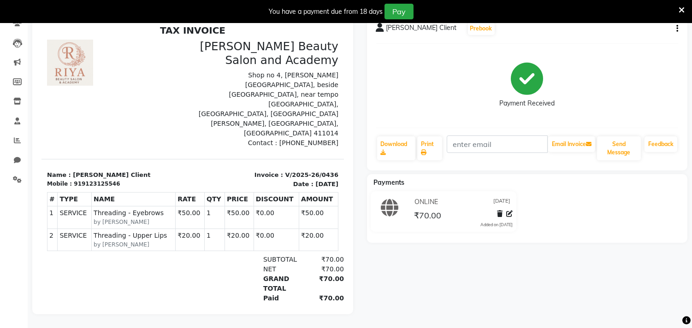 The width and height of the screenshot is (692, 328). I want to click on span: Payments, so click(389, 182).